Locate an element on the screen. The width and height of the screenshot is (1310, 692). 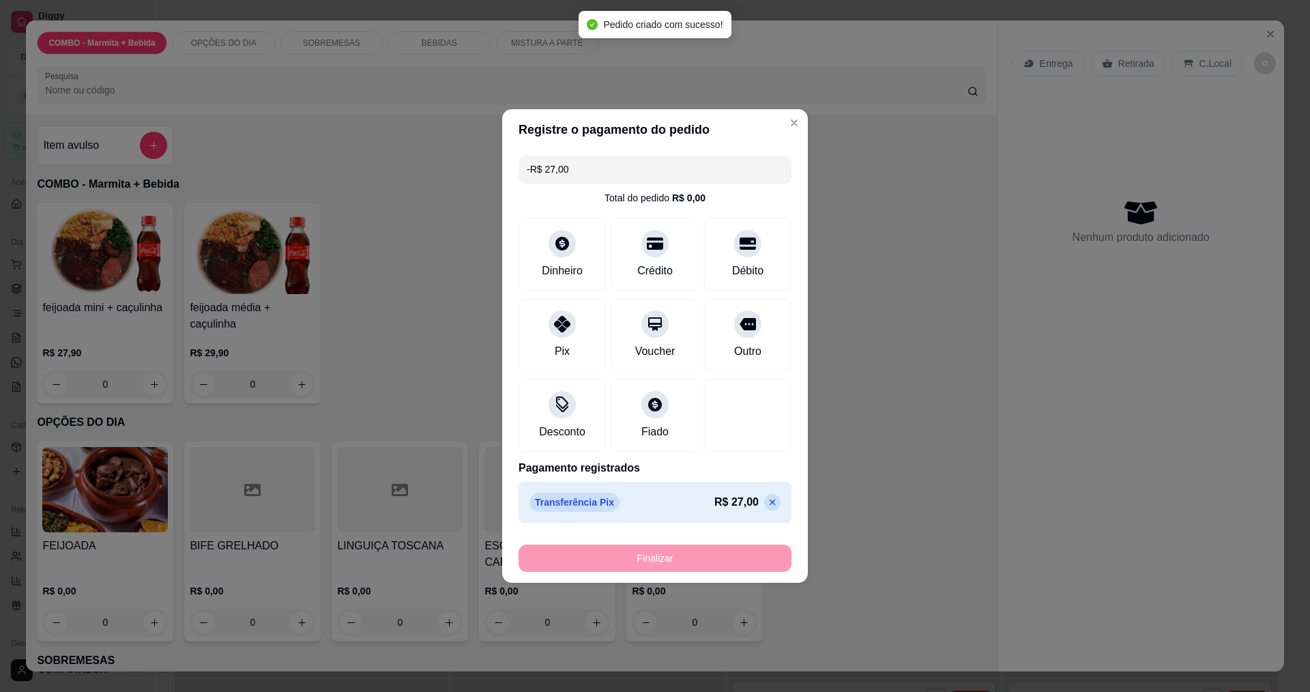
p: Transferência Pix is located at coordinates (575, 502).